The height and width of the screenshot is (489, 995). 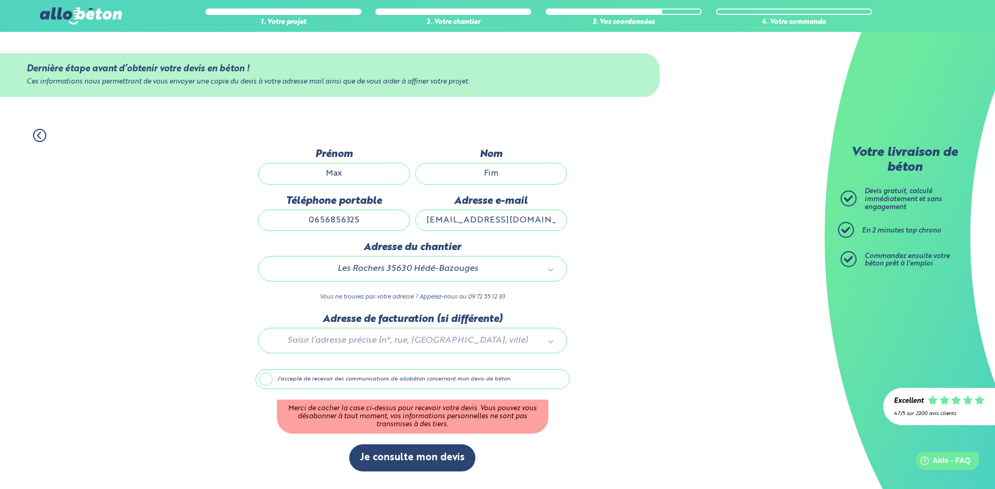 I want to click on input: ex : 0642930817, so click(x=334, y=220).